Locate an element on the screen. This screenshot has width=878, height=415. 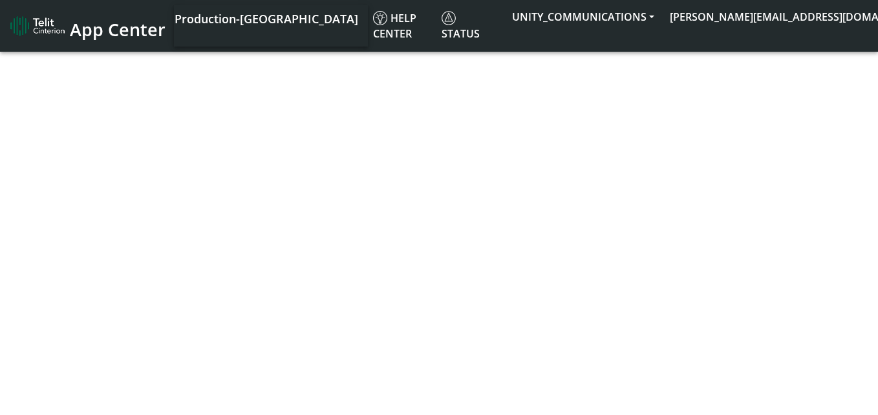
img: status.svg is located at coordinates (449, 18).